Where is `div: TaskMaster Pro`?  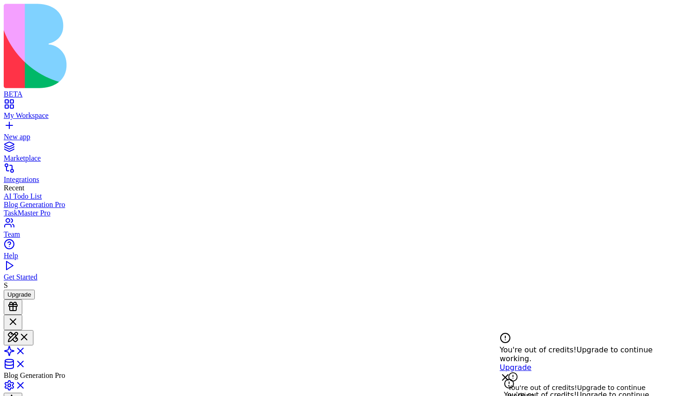
div: TaskMaster Pro is located at coordinates (338, 213).